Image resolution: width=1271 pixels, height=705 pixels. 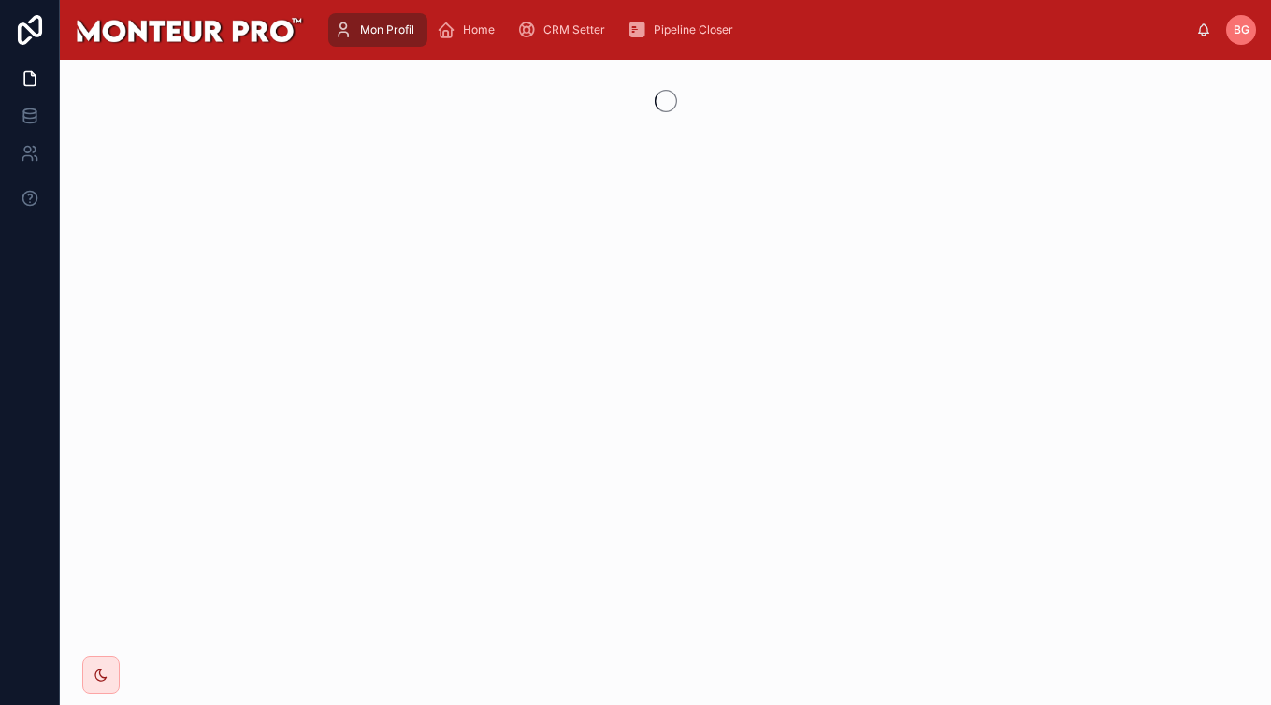 What do you see at coordinates (684, 30) in the screenshot?
I see `a: Pipeline Closer` at bounding box center [684, 30].